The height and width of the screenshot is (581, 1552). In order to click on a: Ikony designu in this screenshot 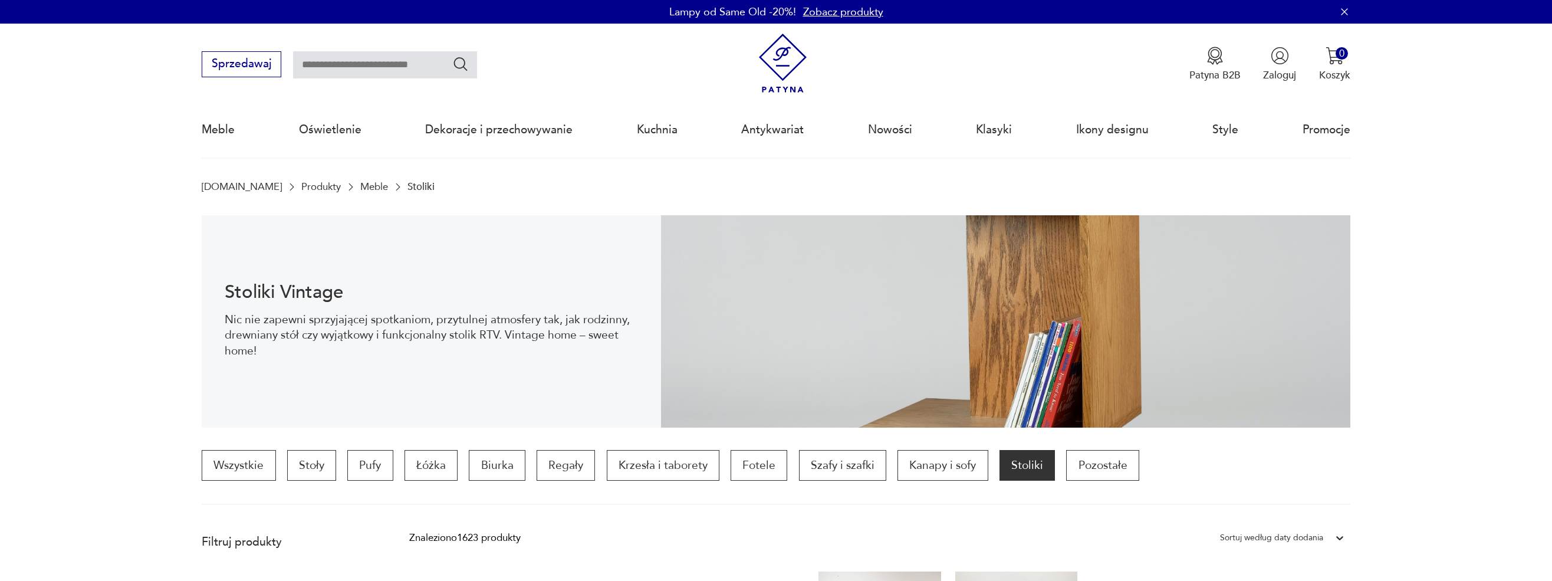, I will do `click(1112, 130)`.